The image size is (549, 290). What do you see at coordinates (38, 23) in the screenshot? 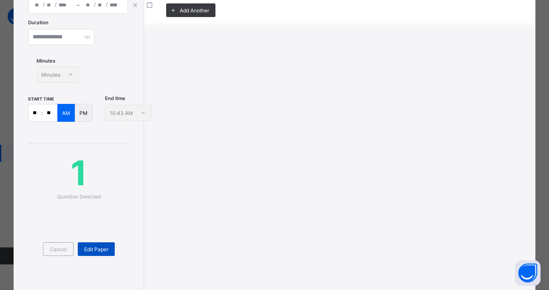
I see `label: Duration` at bounding box center [38, 23].